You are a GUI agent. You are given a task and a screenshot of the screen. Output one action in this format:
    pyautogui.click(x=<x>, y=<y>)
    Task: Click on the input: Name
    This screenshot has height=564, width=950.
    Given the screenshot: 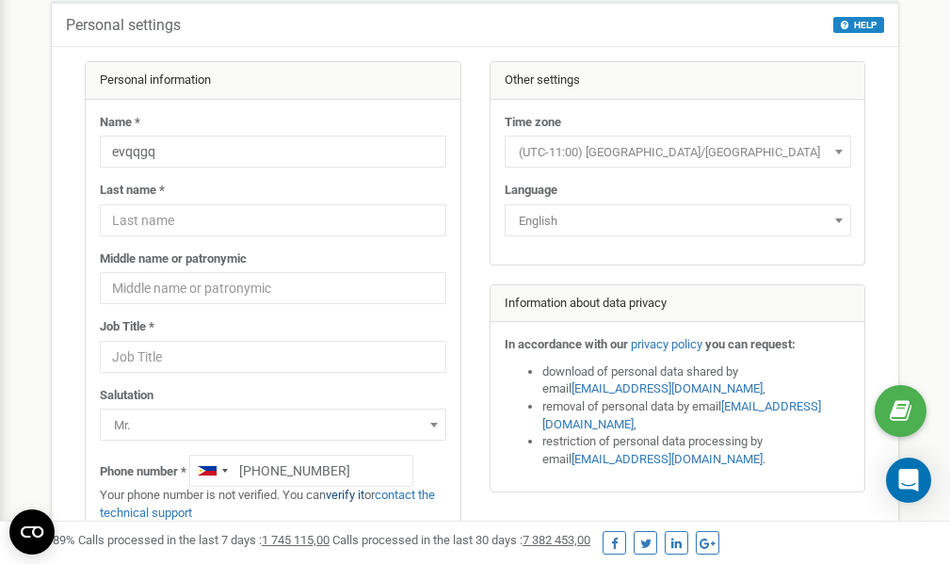 What is the action you would take?
    pyautogui.click(x=273, y=152)
    